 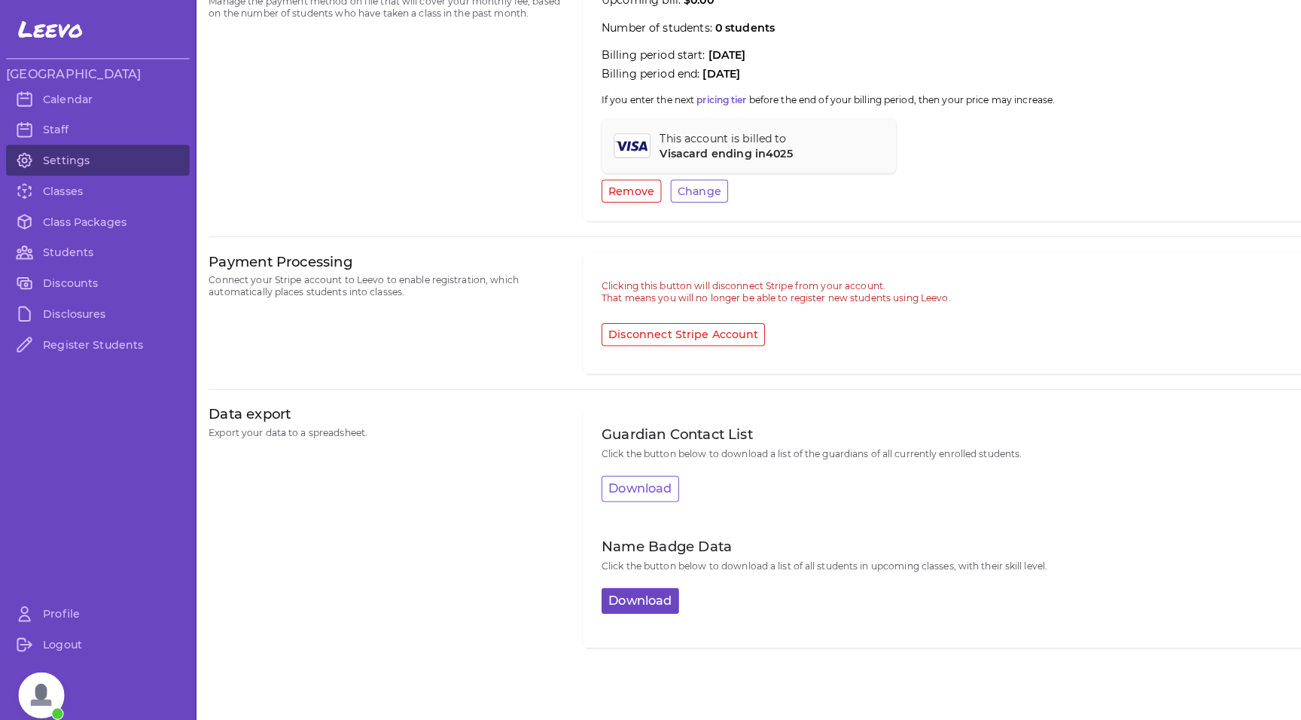 I want to click on p: This account is billed to, so click(x=712, y=136).